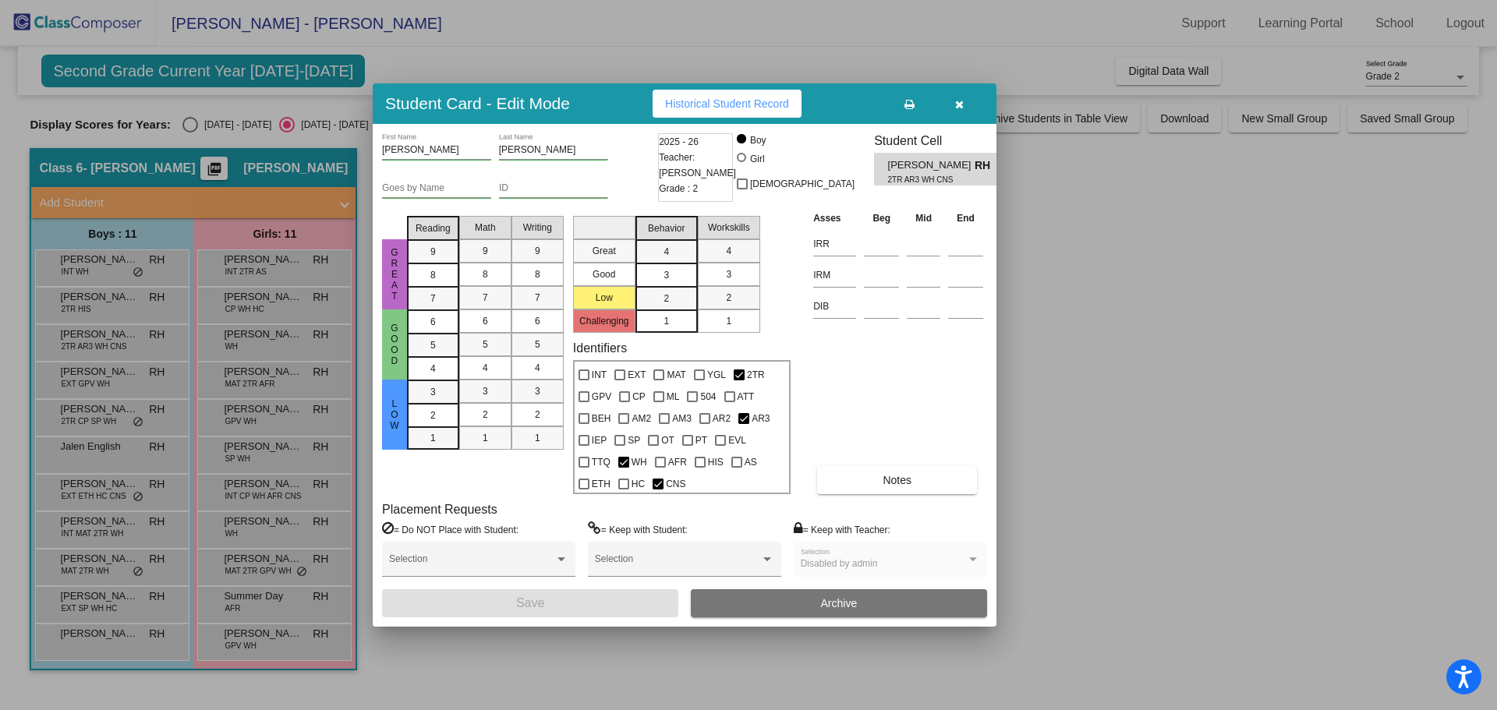 This screenshot has width=1497, height=710. I want to click on label: = Keep with Teacher:, so click(842, 529).